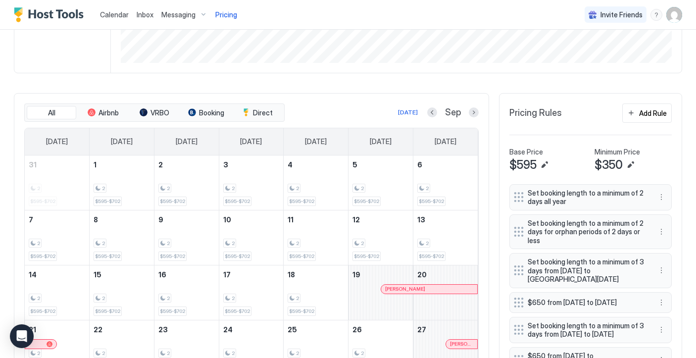 The width and height of the screenshot is (696, 358). Describe the element at coordinates (122, 183) in the screenshot. I see `td: September 1, 2025` at that location.